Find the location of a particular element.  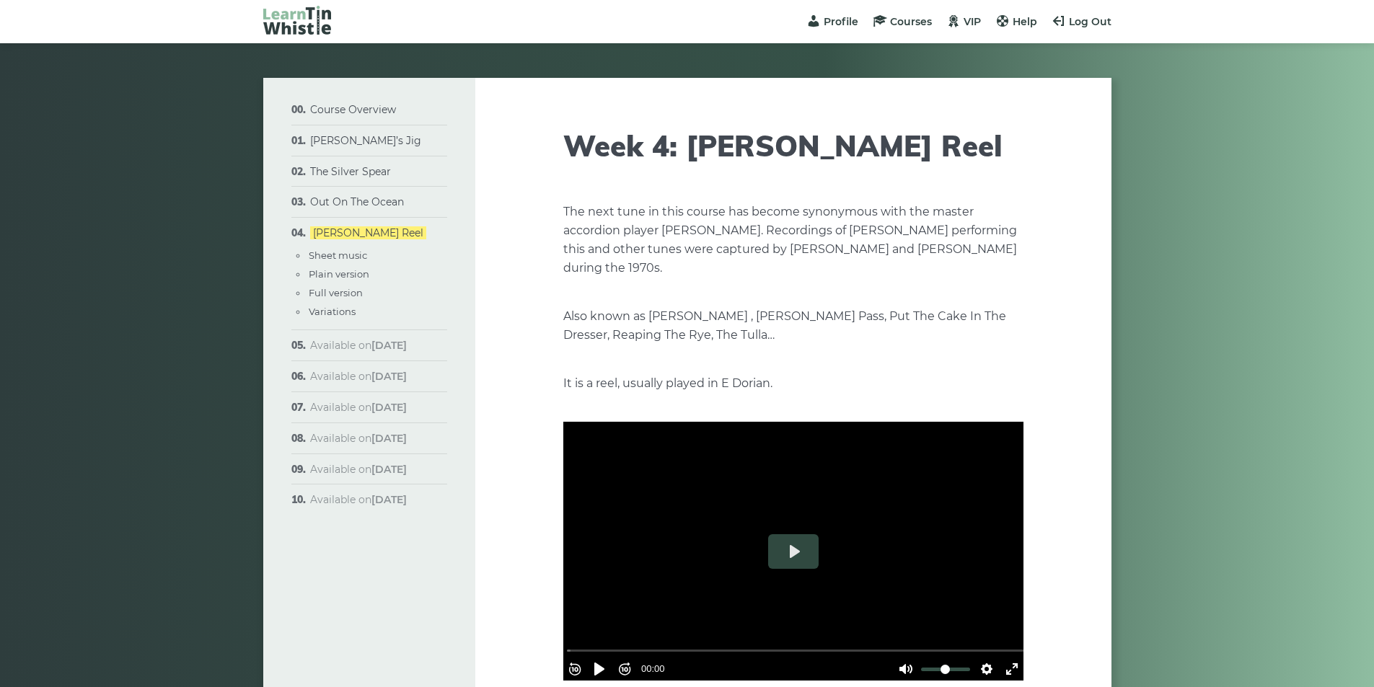

span: Profile is located at coordinates (841, 22).